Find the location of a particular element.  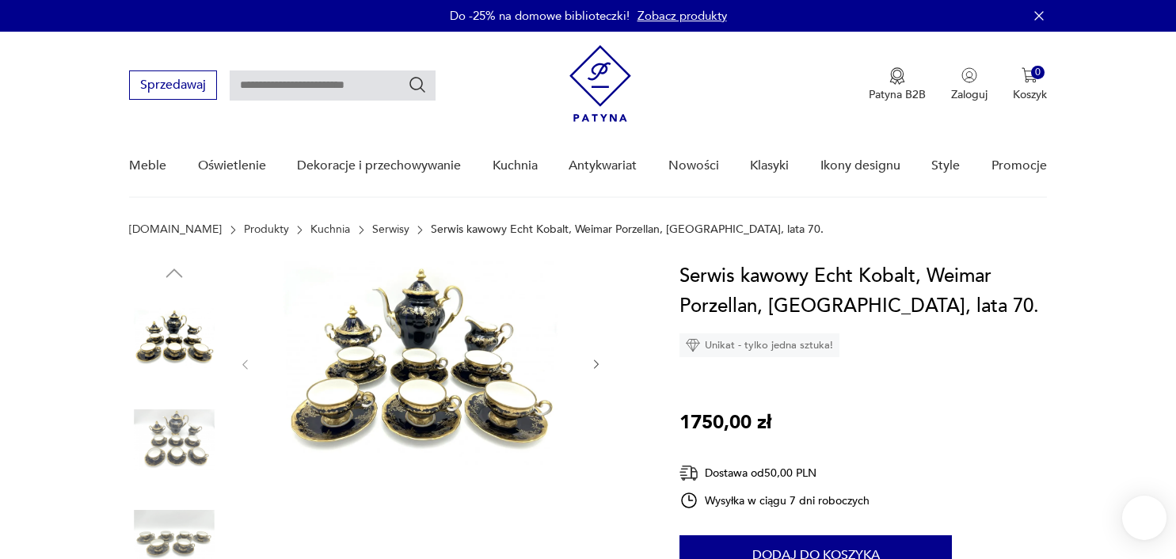

p: Koszyk is located at coordinates (1030, 94).